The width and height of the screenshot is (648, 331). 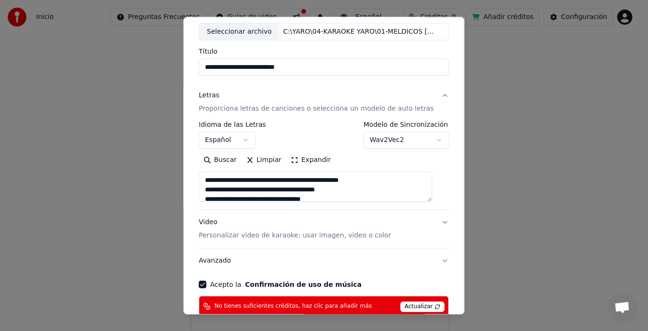 What do you see at coordinates (324, 166) in the screenshot?
I see `div: LetrasProporciona letras de canciones o selecciona un modelo de auto letras` at bounding box center [324, 166].